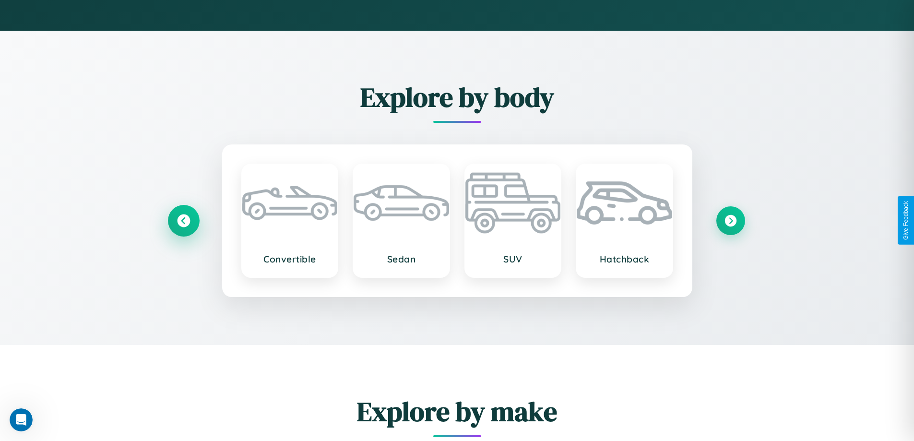 This screenshot has height=441, width=914. Describe the element at coordinates (457, 97) in the screenshot. I see `h2: Explore by body` at that location.